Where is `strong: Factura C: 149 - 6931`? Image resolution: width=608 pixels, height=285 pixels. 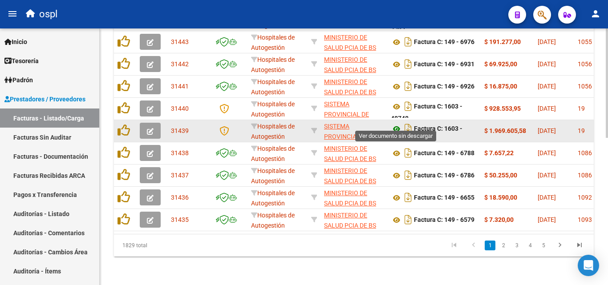
strong: Factura C: 149 - 6931 is located at coordinates (444, 65).